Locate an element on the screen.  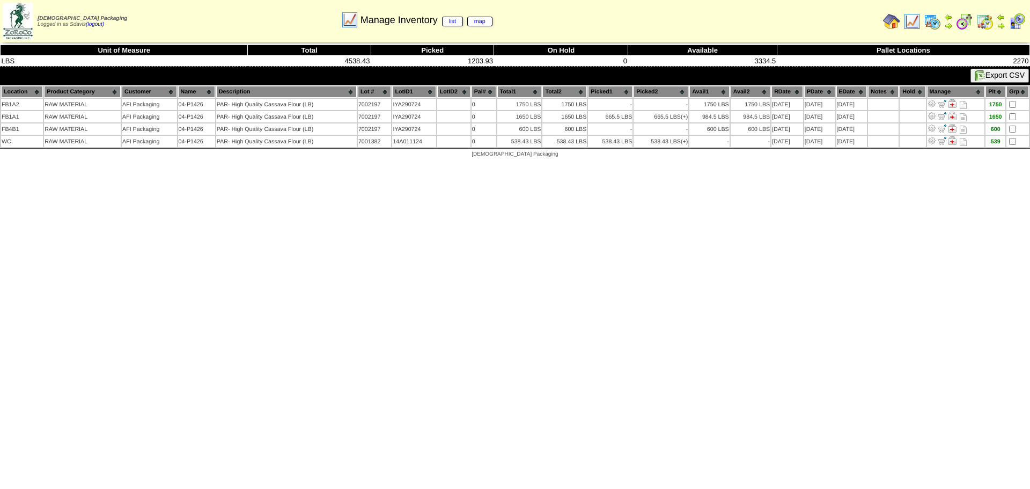
div: 539 is located at coordinates (995, 142).